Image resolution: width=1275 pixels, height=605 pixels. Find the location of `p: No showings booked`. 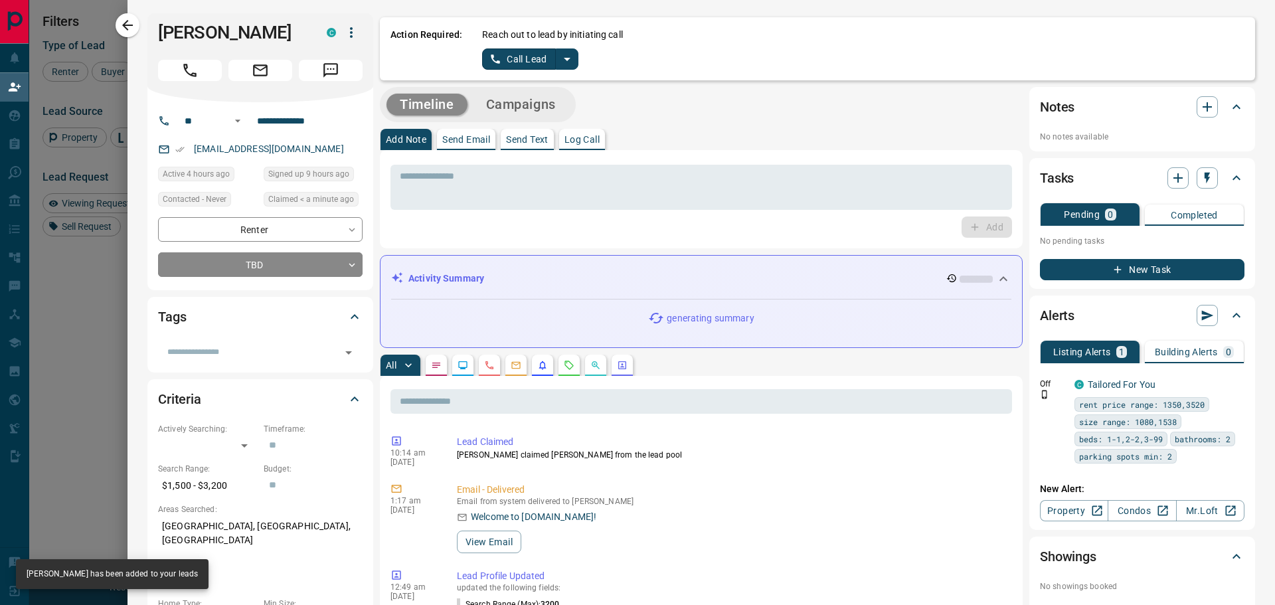

p: No showings booked is located at coordinates (1142, 587).